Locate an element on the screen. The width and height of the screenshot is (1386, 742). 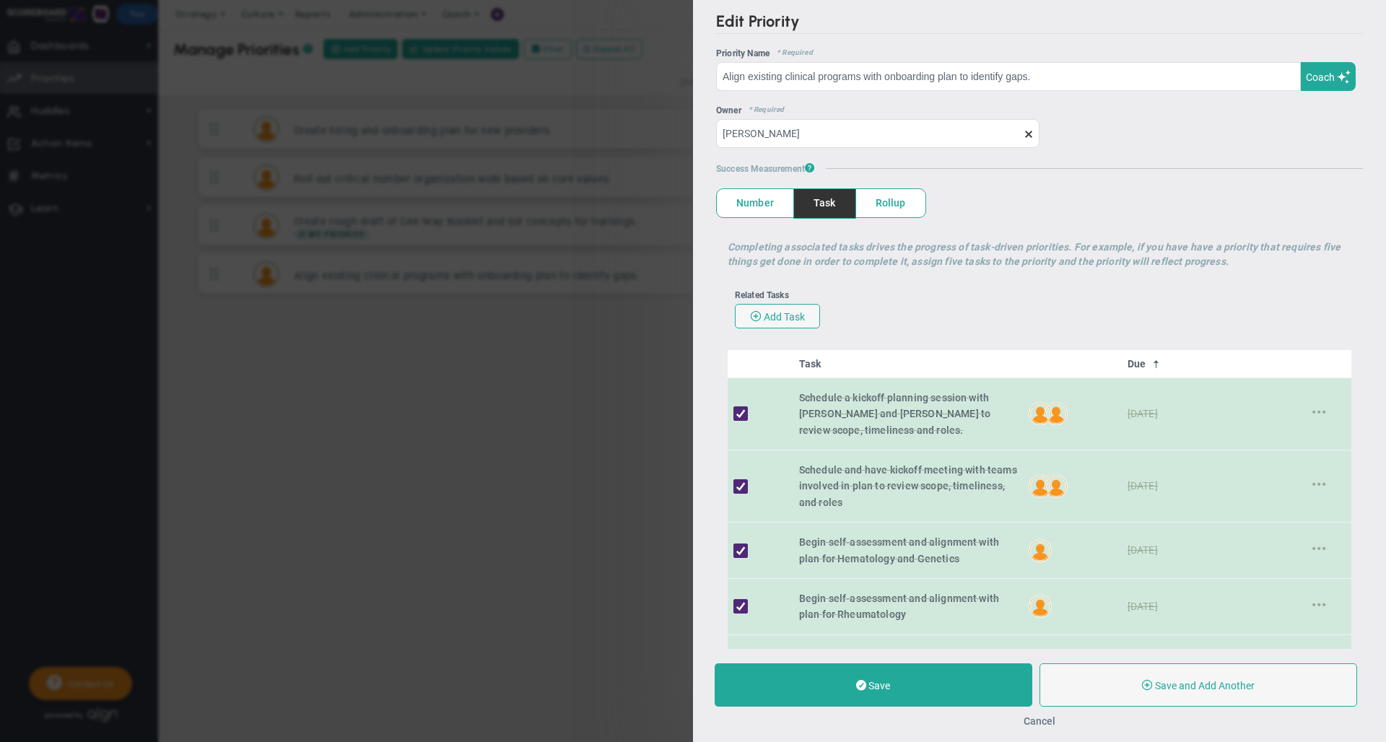
div: Schedule a kickoff planning session with Heather and Julianne to review scope, timeliness and roles. is located at coordinates (908, 414).